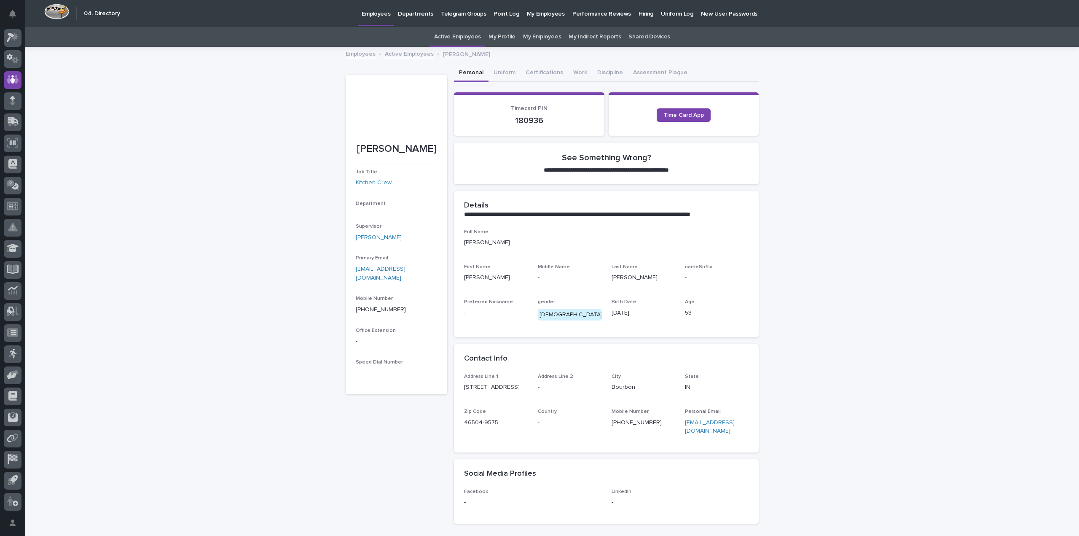 Image resolution: width=1079 pixels, height=536 pixels. Describe the element at coordinates (683, 115) in the screenshot. I see `a: Time Card App` at that location.